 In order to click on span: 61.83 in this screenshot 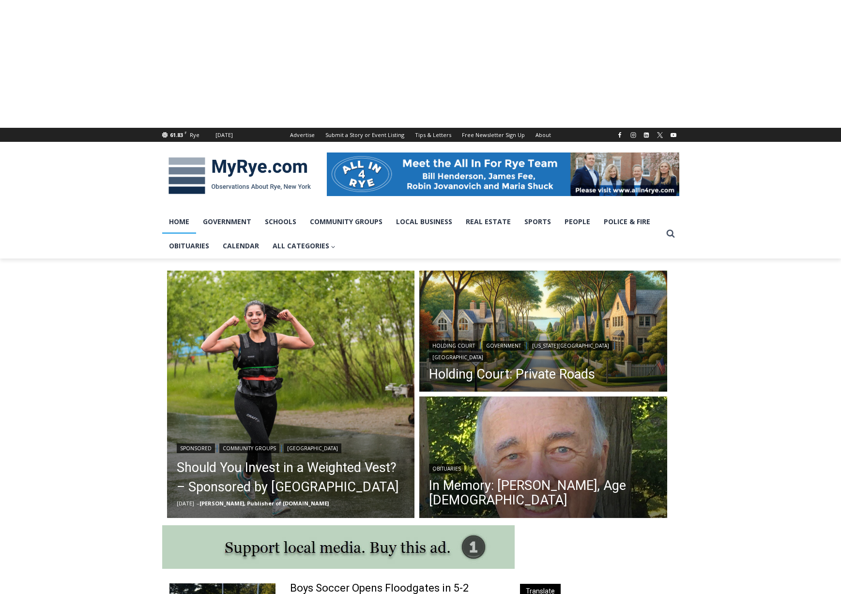, I will do `click(176, 135)`.